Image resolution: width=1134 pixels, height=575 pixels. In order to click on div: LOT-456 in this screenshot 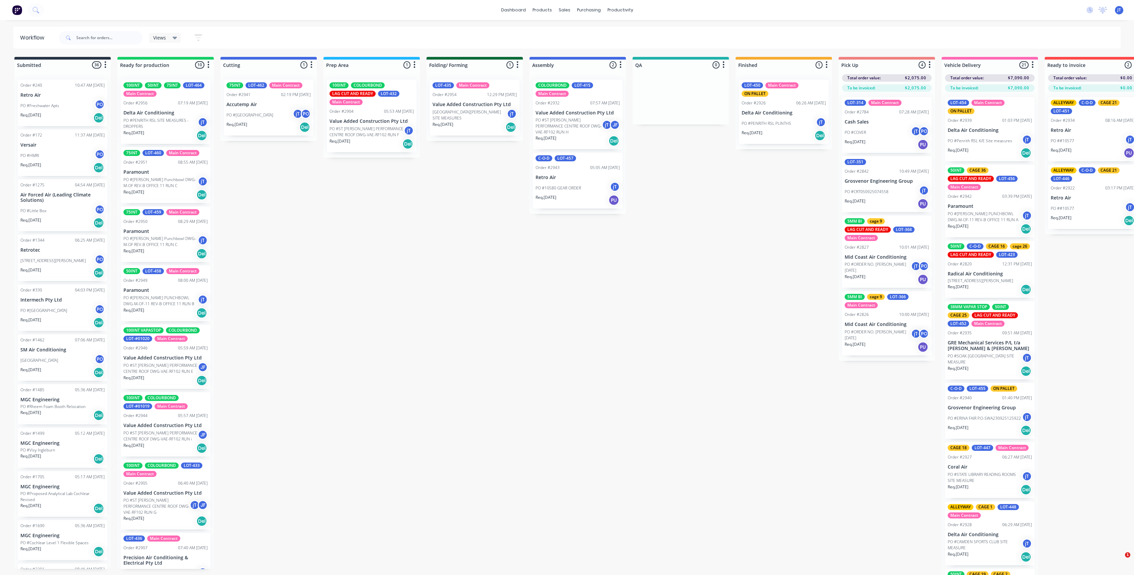, I will do `click(1007, 179)`.